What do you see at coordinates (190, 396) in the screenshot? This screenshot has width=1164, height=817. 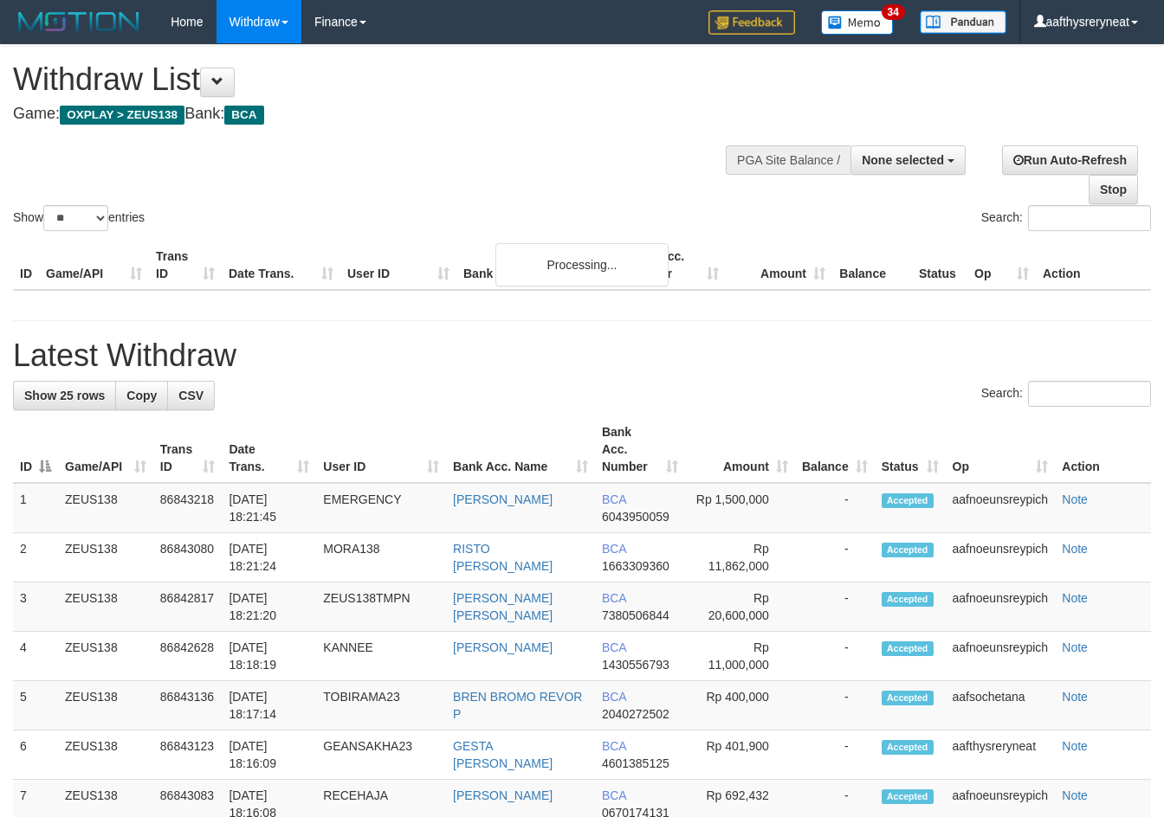 I see `span: CSV` at bounding box center [190, 396].